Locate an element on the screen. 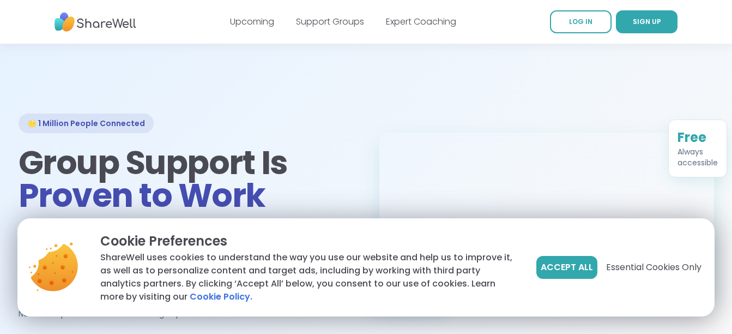  div: Free is located at coordinates (698, 137).